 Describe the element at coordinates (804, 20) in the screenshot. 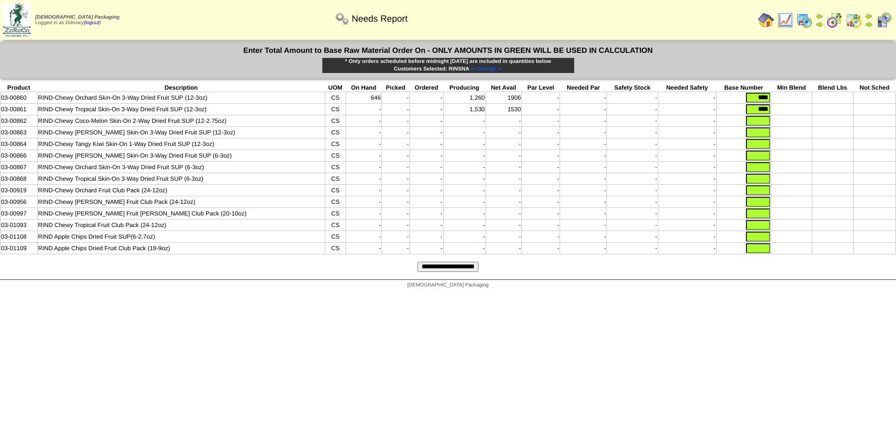

I see `img: calendarprod.gif` at that location.